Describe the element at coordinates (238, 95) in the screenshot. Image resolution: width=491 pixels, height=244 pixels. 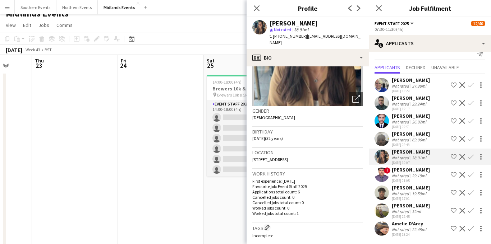
I see `span: Brewers 10k & 5k SET UP` at that location.